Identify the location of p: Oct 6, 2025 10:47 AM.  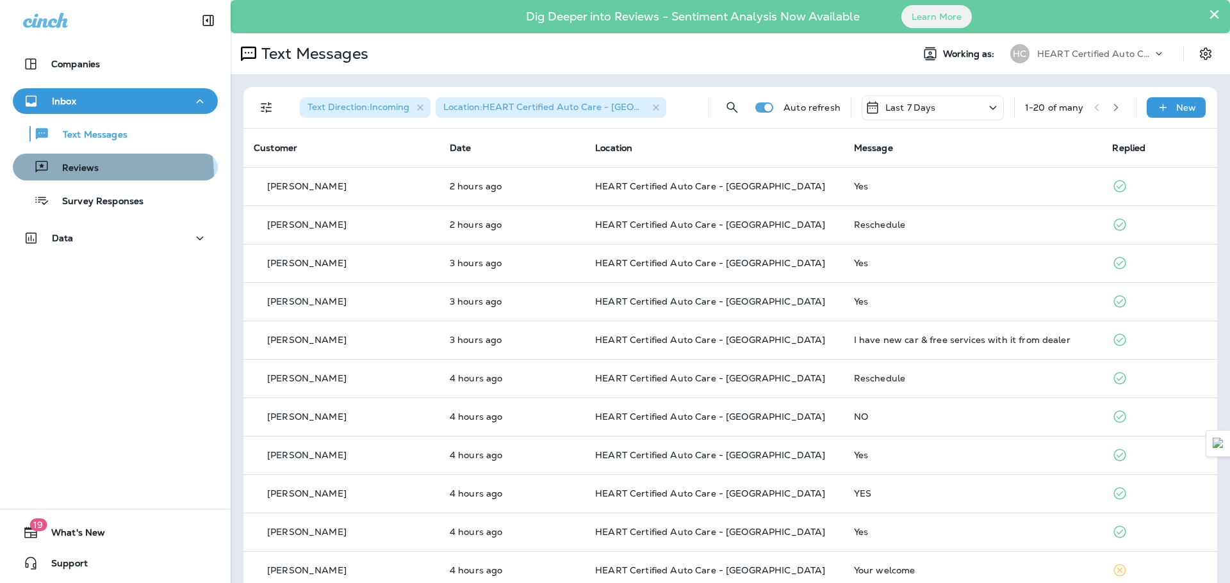
(512, 225).